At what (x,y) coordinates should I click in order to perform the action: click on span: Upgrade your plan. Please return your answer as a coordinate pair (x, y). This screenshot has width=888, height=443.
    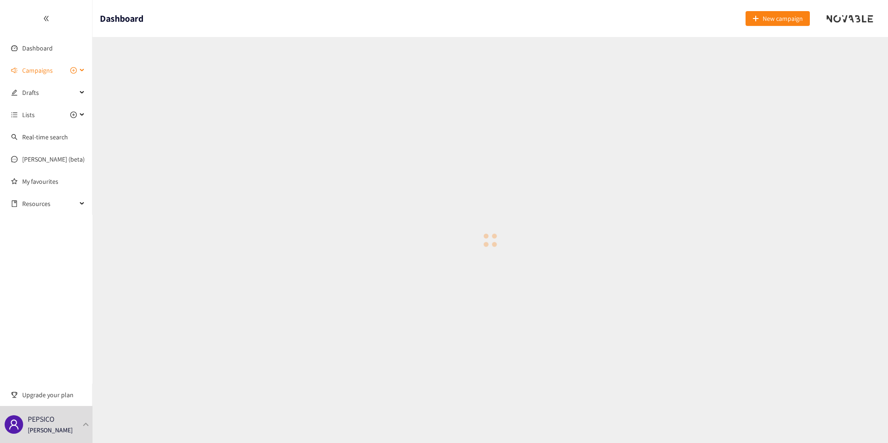
    Looking at the image, I should click on (54, 395).